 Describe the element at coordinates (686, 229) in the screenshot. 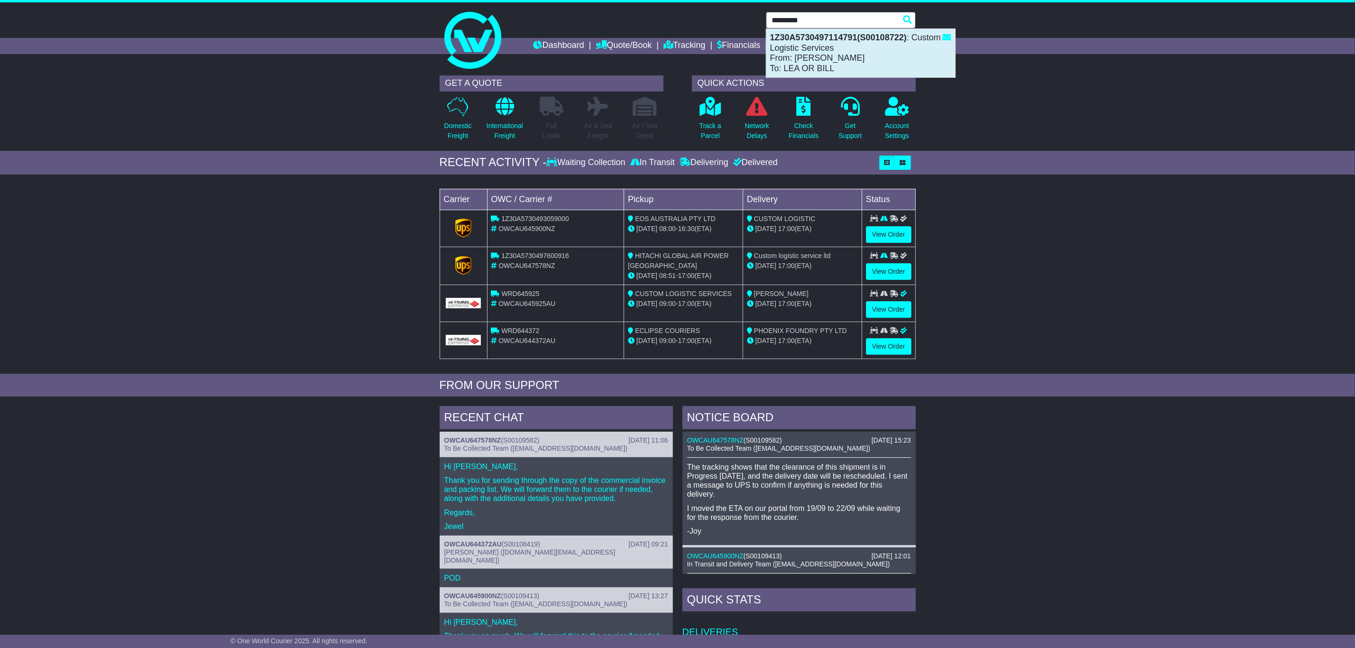

I see `span: 16:30` at that location.